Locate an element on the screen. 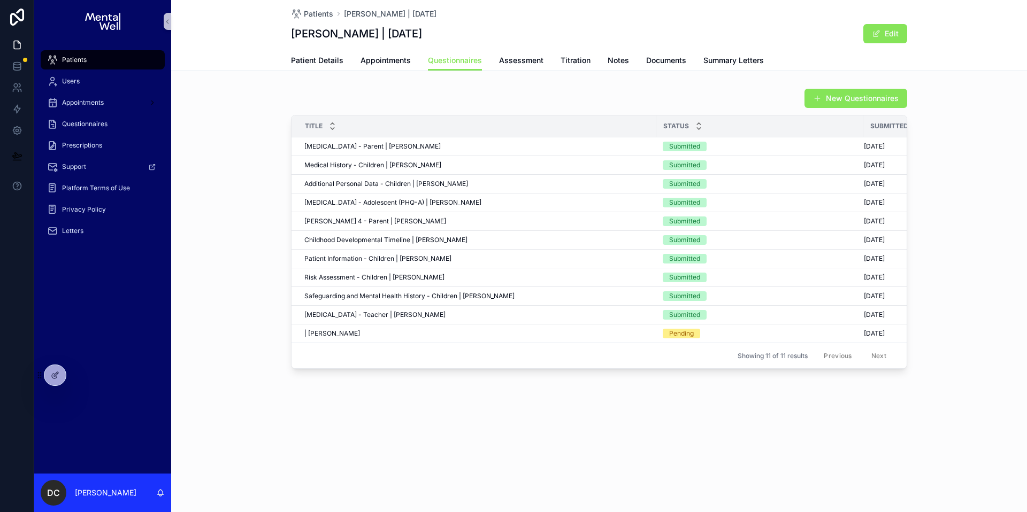 The height and width of the screenshot is (512, 1027). div: Pending is located at coordinates (681, 334).